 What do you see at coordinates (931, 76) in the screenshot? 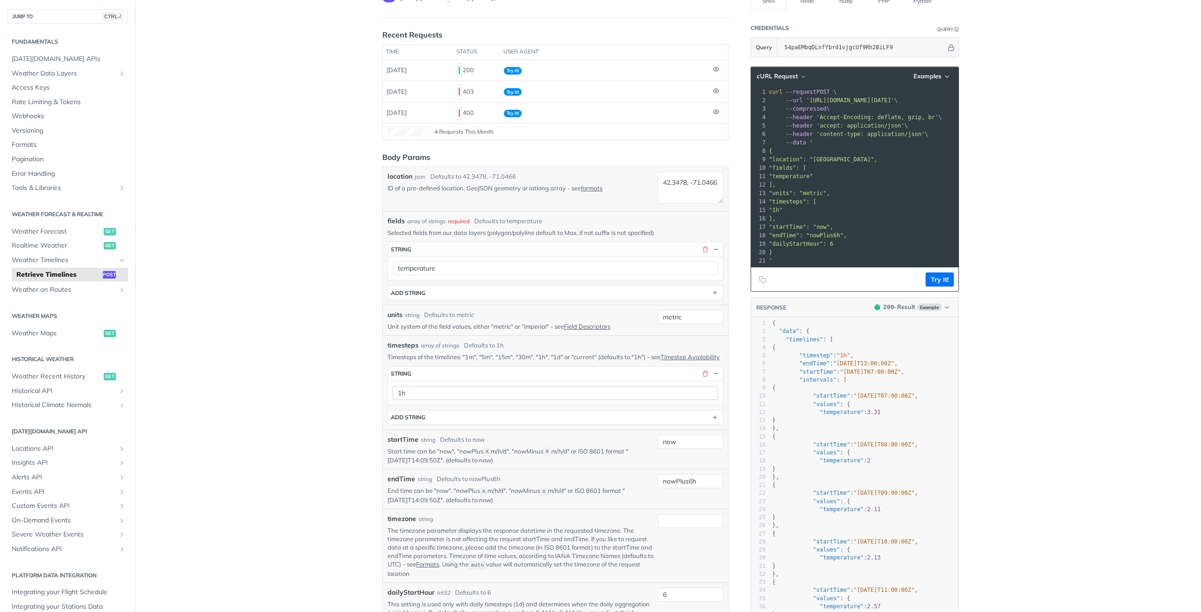
I see `button: Examples` at bounding box center [931, 76].